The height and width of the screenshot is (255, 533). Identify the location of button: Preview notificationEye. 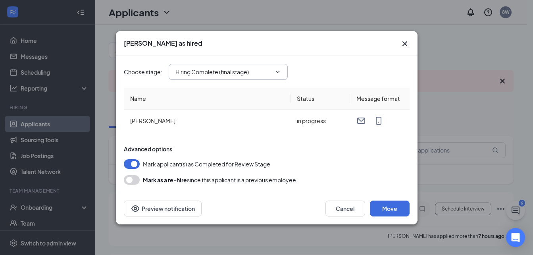
(163, 208).